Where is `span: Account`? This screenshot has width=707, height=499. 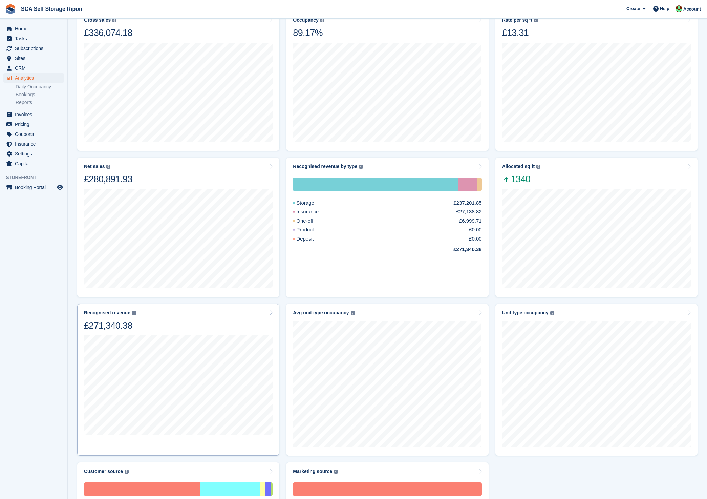 span: Account is located at coordinates (692, 9).